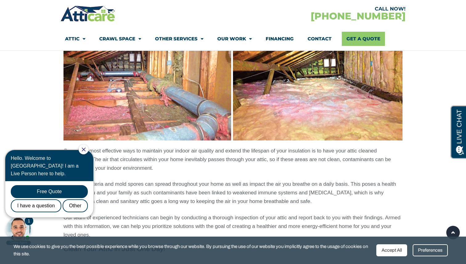  What do you see at coordinates (233, 193) in the screenshot?
I see `p: Airborne bacteria and mold spores can spread throughout your home as well as impact the air you b...` at bounding box center [233, 193].